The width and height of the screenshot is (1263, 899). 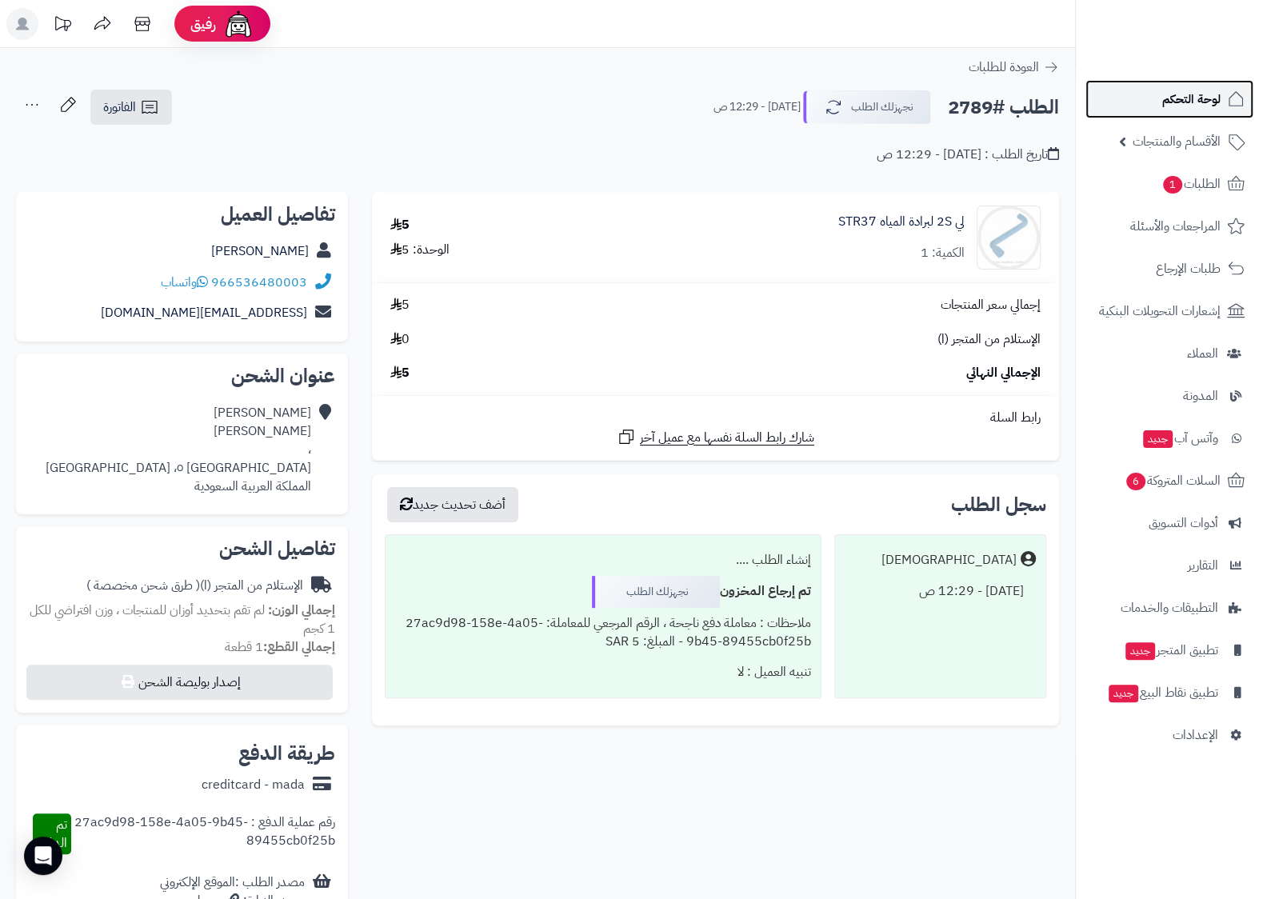 I want to click on a: واتساب, so click(x=184, y=282).